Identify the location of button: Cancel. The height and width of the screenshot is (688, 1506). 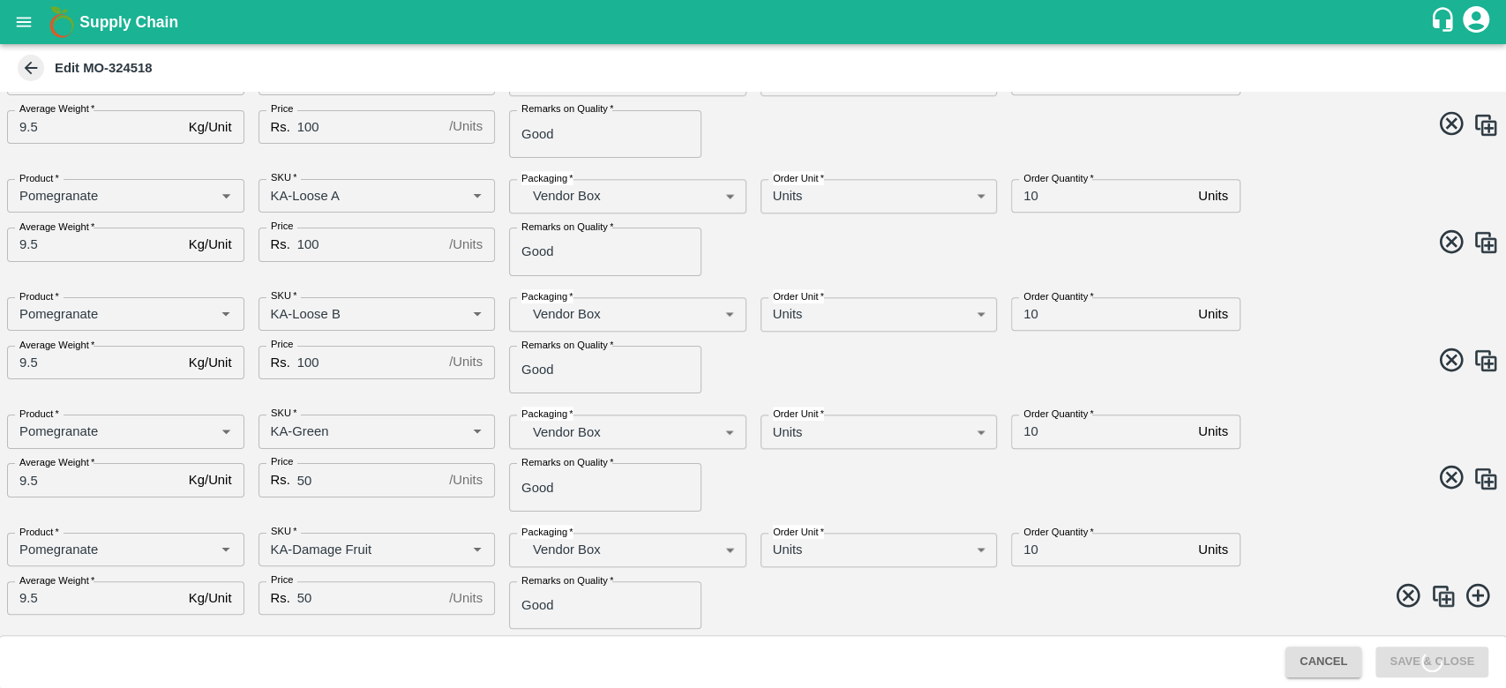
(1324, 662).